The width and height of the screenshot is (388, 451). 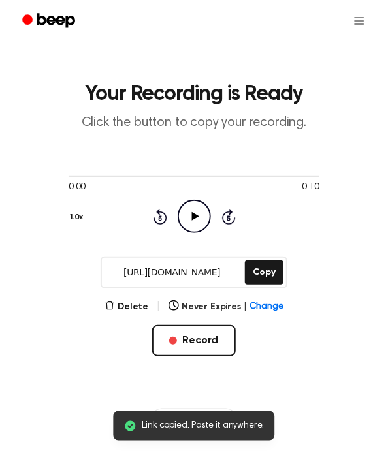 What do you see at coordinates (50, 21) in the screenshot?
I see `a: Beep` at bounding box center [50, 21].